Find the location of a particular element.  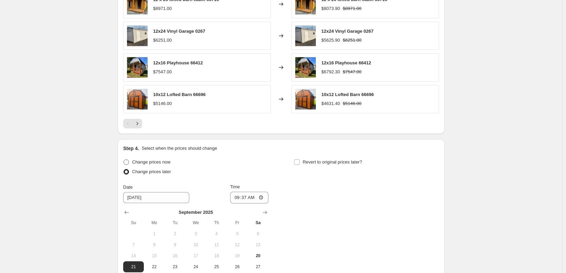

button: Saturday September 13 2025 is located at coordinates (258, 245).